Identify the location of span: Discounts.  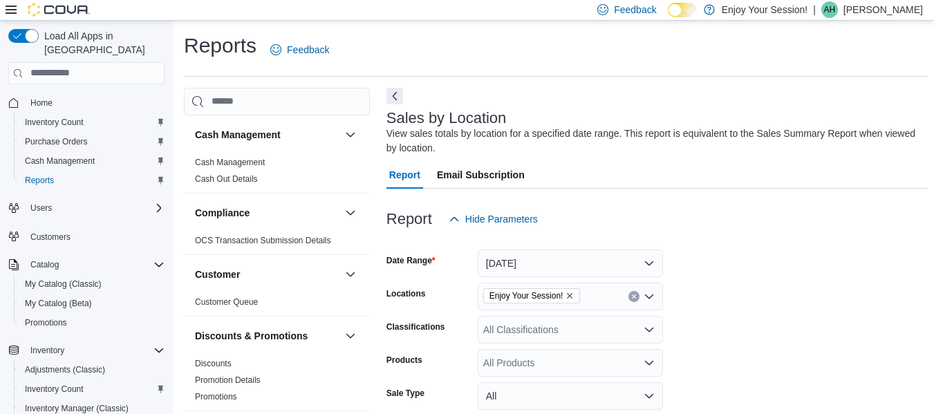
(213, 364).